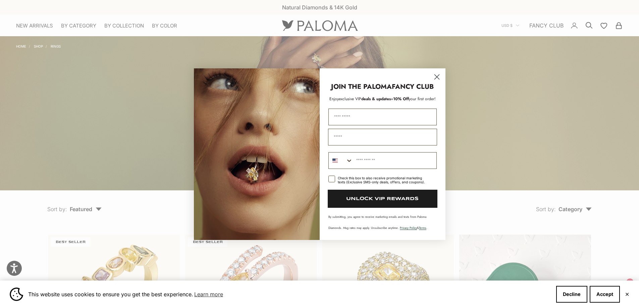  What do you see at coordinates (257, 154) in the screenshot?
I see `img: Loading...` at bounding box center [257, 154].